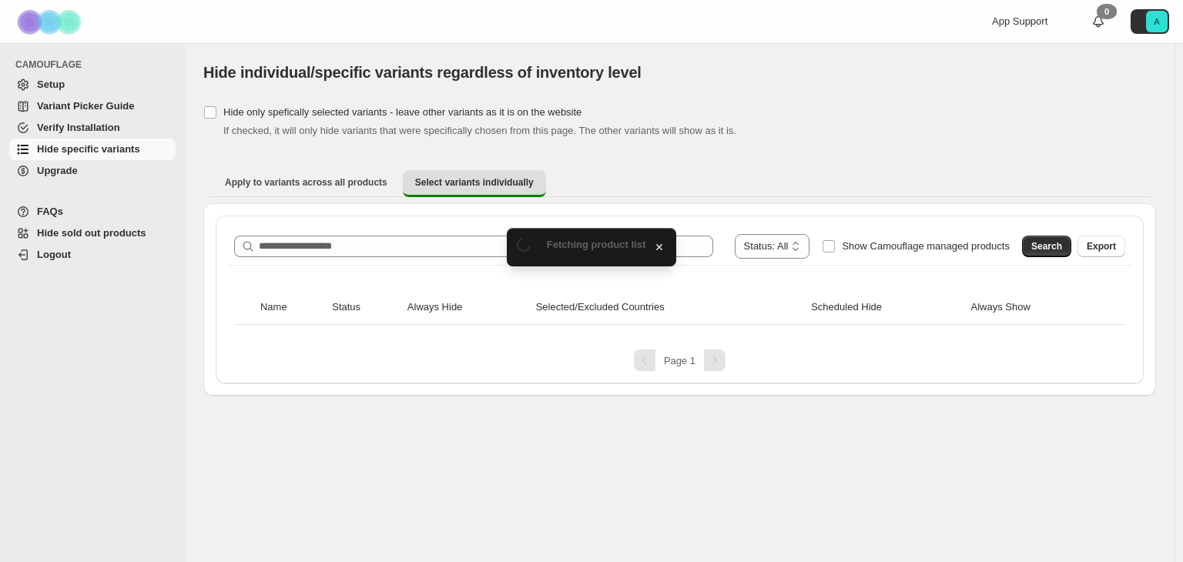 Image resolution: width=1183 pixels, height=562 pixels. I want to click on span: Verify Installation, so click(79, 127).